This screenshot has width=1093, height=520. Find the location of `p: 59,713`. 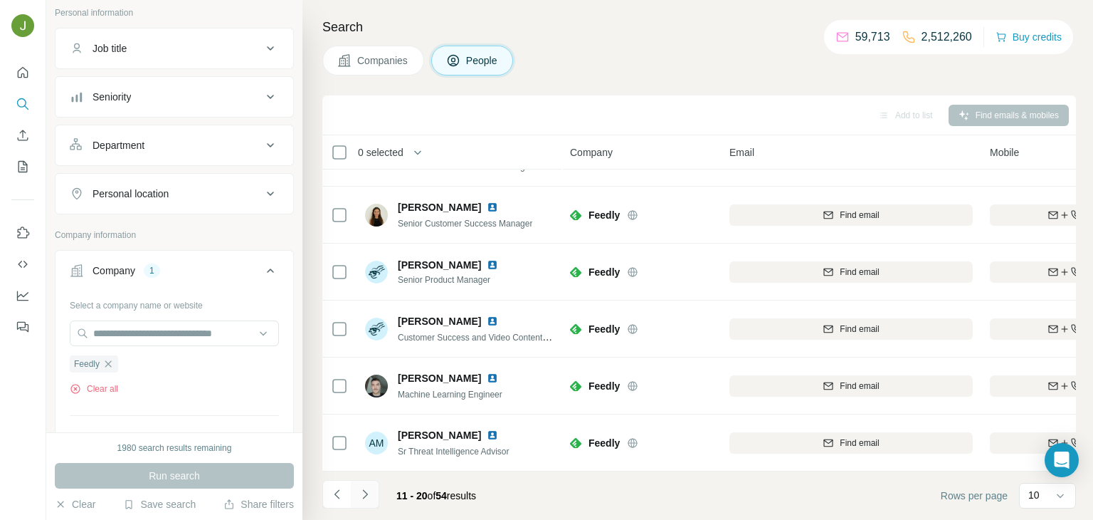

p: 59,713 is located at coordinates (872, 37).